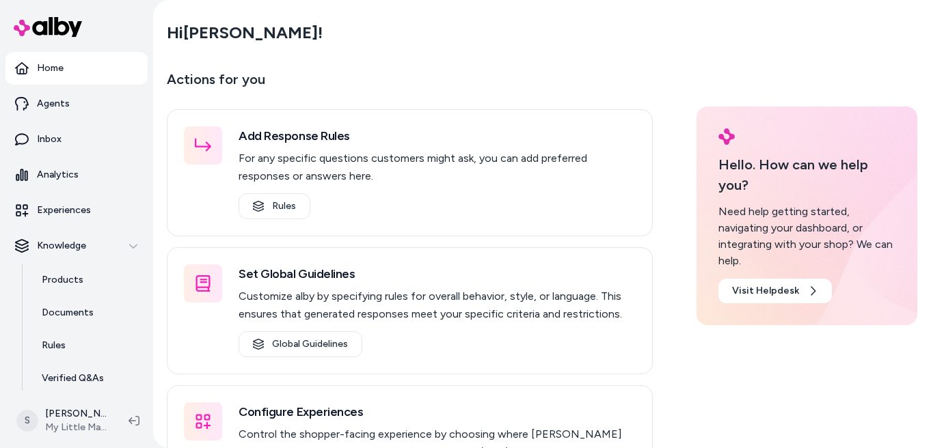 This screenshot has width=931, height=448. I want to click on p: Home, so click(50, 68).